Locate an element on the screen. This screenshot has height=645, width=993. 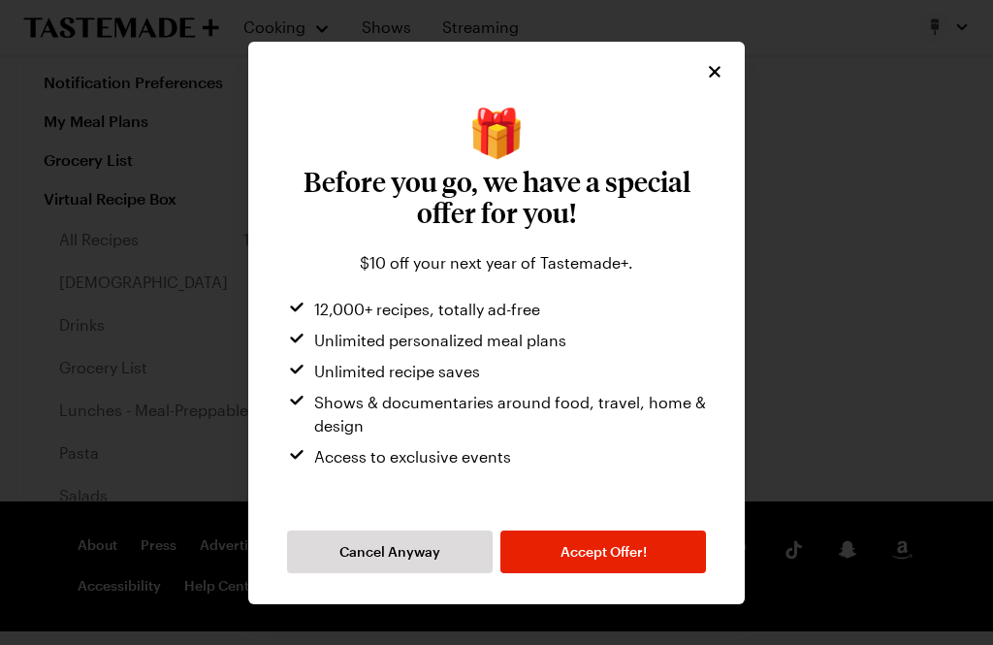
span: wrapped present emoji is located at coordinates (497, 131).